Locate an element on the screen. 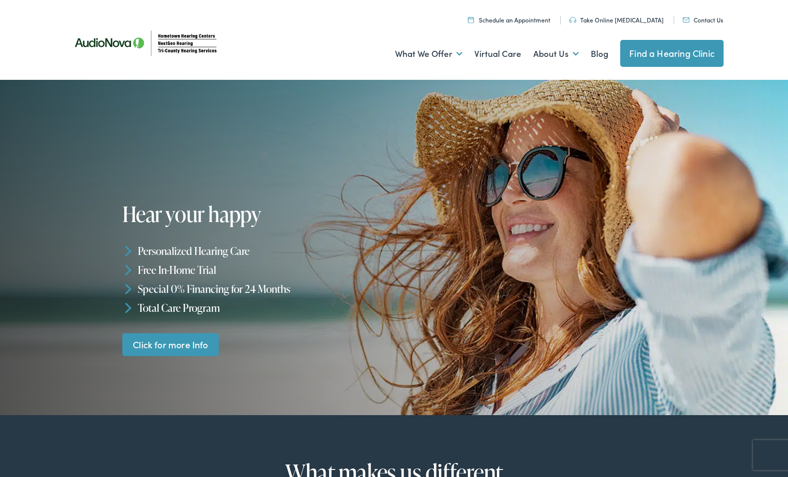 This screenshot has width=788, height=477. li: Free In-Home Trial is located at coordinates (260, 270).